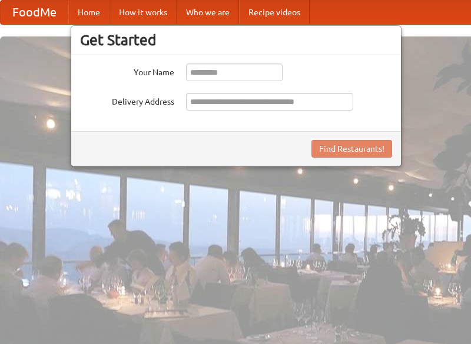 Image resolution: width=471 pixels, height=344 pixels. I want to click on label: Your Name, so click(127, 71).